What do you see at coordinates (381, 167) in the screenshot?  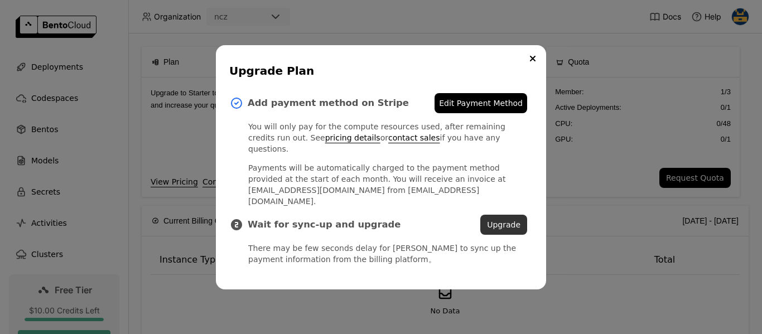 I see `div: dialog` at bounding box center [381, 167].